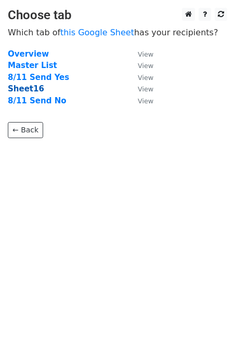 This screenshot has width=235, height=350. Describe the element at coordinates (28, 54) in the screenshot. I see `a: Overview` at that location.